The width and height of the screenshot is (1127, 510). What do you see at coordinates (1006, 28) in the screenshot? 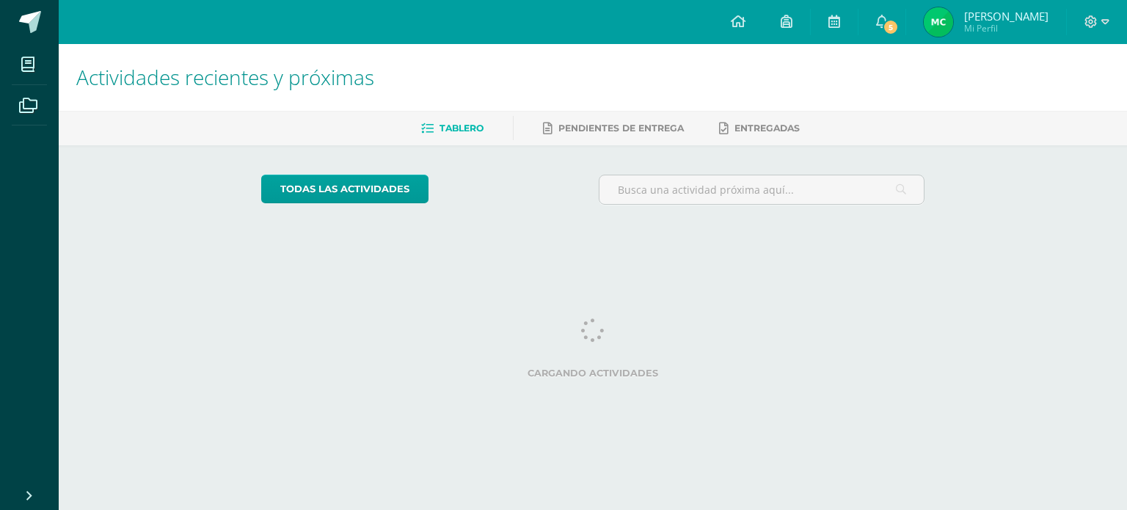
I see `span: Mi Perfil` at bounding box center [1006, 28].